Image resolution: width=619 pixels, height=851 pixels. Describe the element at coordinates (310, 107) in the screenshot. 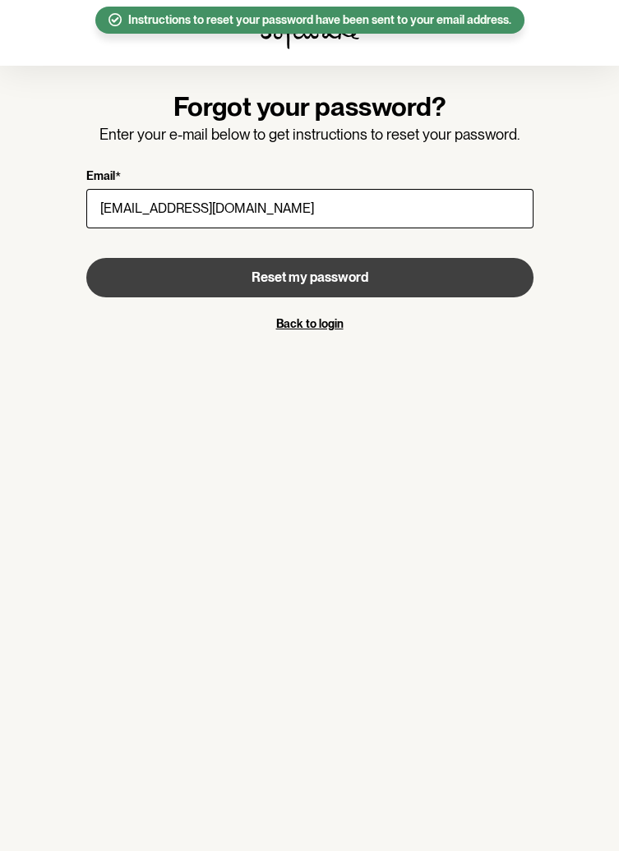

I see `h1: Forgot your password?` at that location.